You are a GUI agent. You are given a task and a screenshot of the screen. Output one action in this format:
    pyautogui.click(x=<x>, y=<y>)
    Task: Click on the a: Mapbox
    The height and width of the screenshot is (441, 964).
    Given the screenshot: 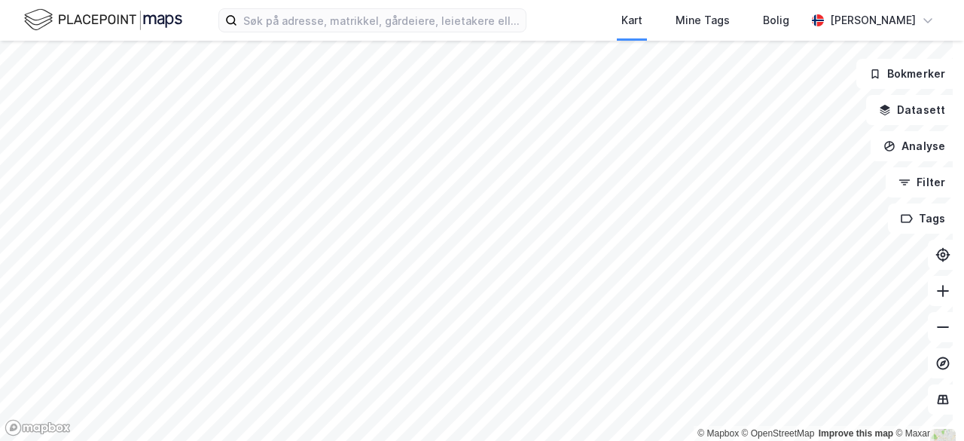 What is the action you would take?
    pyautogui.click(x=718, y=433)
    